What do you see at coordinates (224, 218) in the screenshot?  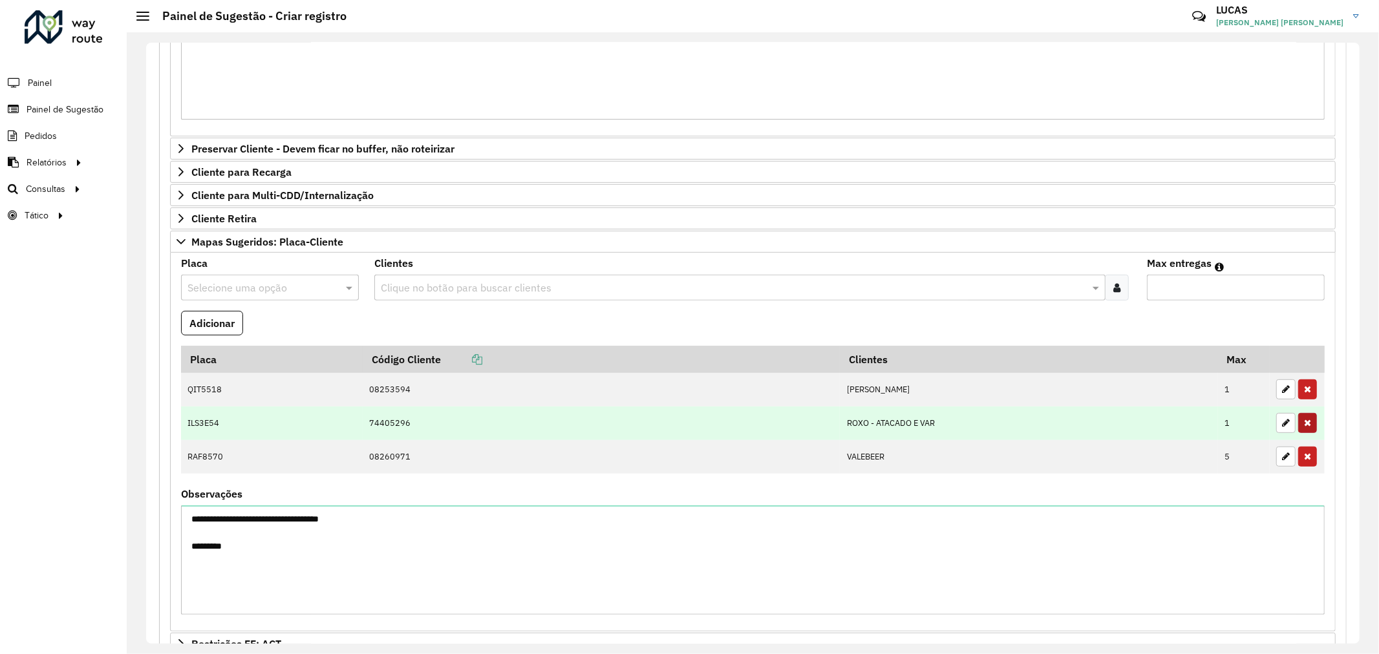 I see `span: Cliente Retira` at bounding box center [224, 218].